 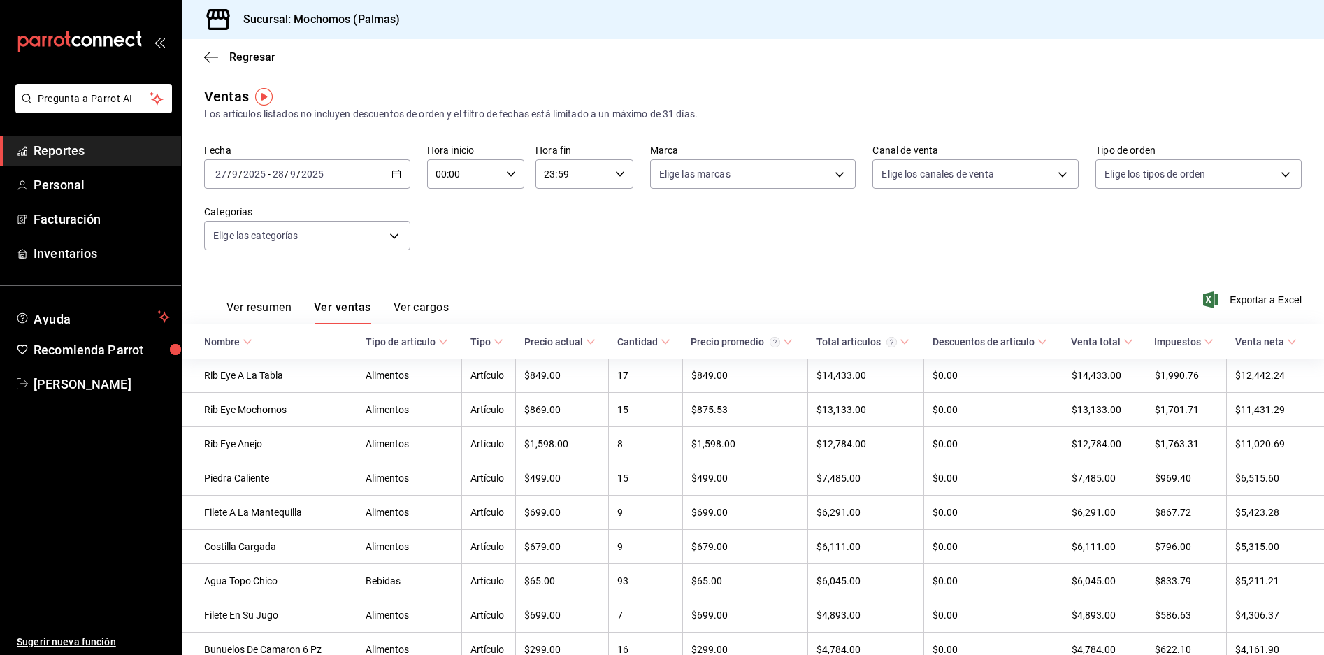 What do you see at coordinates (1186, 581) in the screenshot?
I see `td: $833.79` at bounding box center [1186, 581].